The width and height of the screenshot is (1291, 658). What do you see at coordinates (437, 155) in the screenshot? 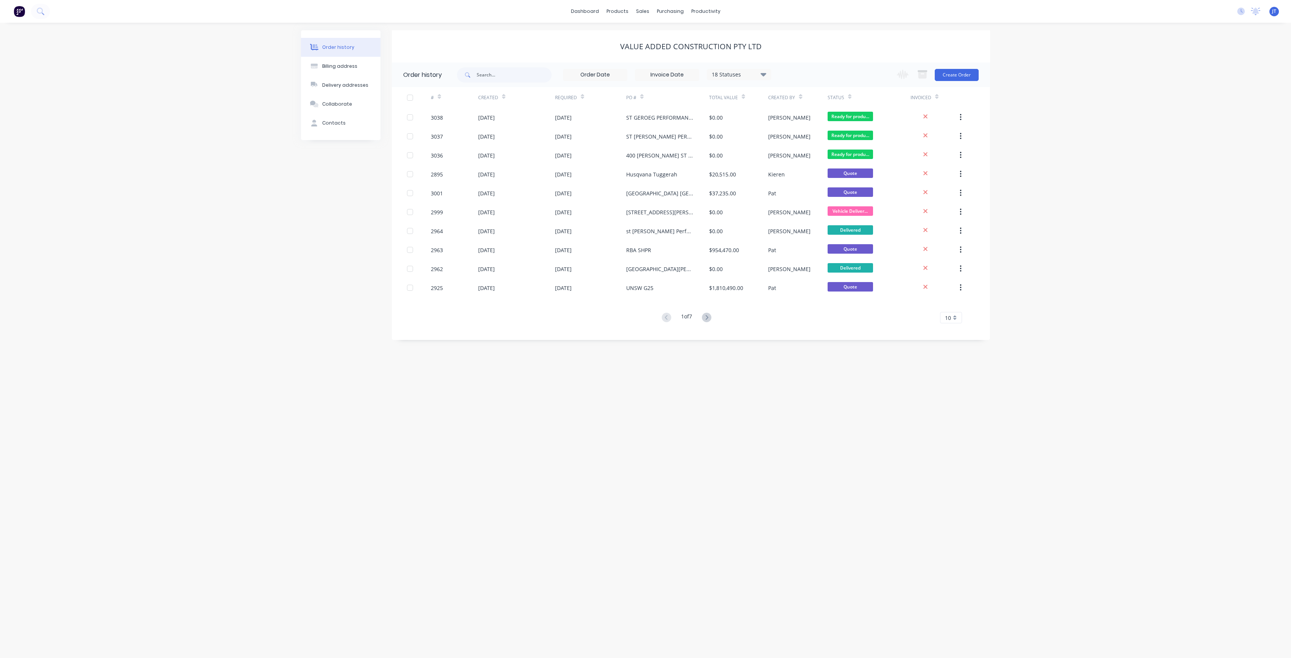
I see `div: 3036` at bounding box center [437, 155].